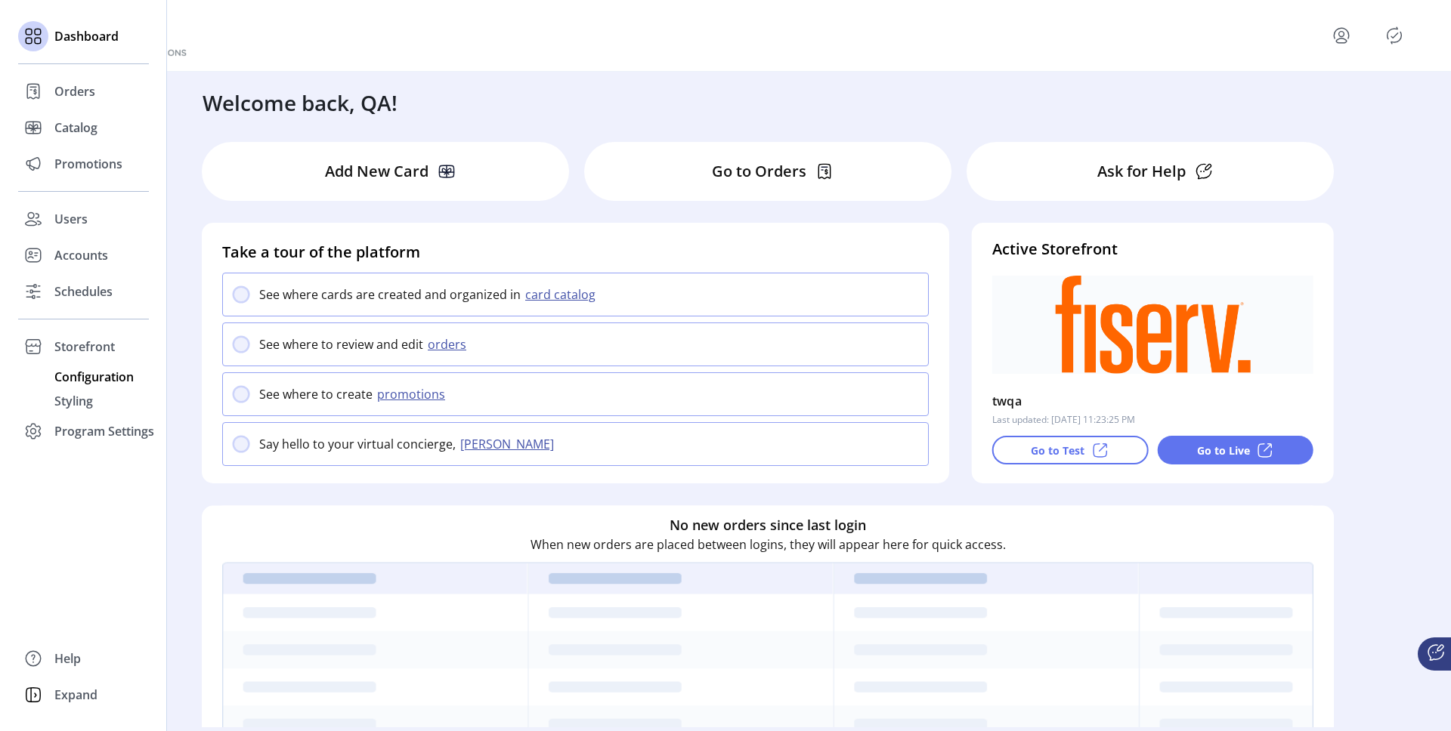 The width and height of the screenshot is (1451, 731). Describe the element at coordinates (76, 128) in the screenshot. I see `span: Catalog` at that location.